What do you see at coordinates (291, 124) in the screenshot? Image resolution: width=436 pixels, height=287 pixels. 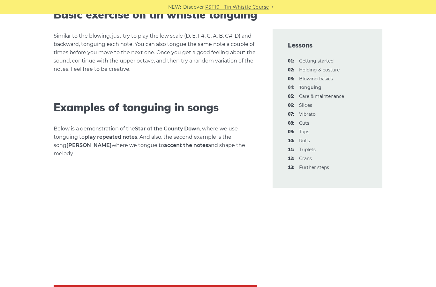 I see `span: 08:` at bounding box center [291, 124].